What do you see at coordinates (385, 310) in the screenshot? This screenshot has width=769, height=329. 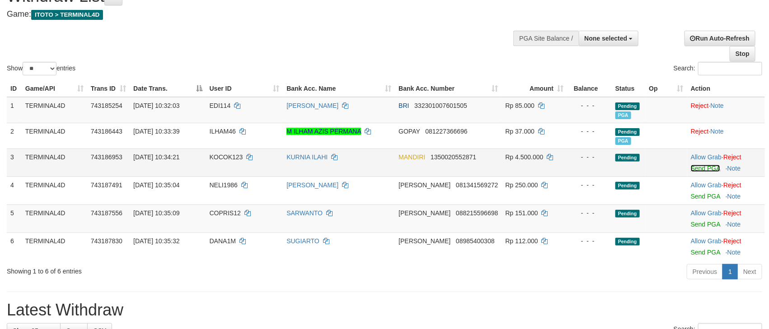 I see `h1: Latest Withdraw` at bounding box center [385, 310].